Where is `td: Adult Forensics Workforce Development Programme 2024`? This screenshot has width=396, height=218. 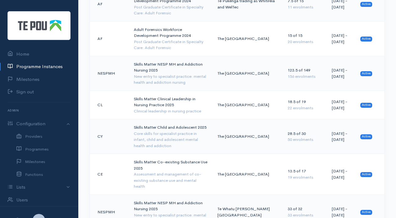 td: Adult Forensics Workforce Development Programme 2024 is located at coordinates (170, 38).